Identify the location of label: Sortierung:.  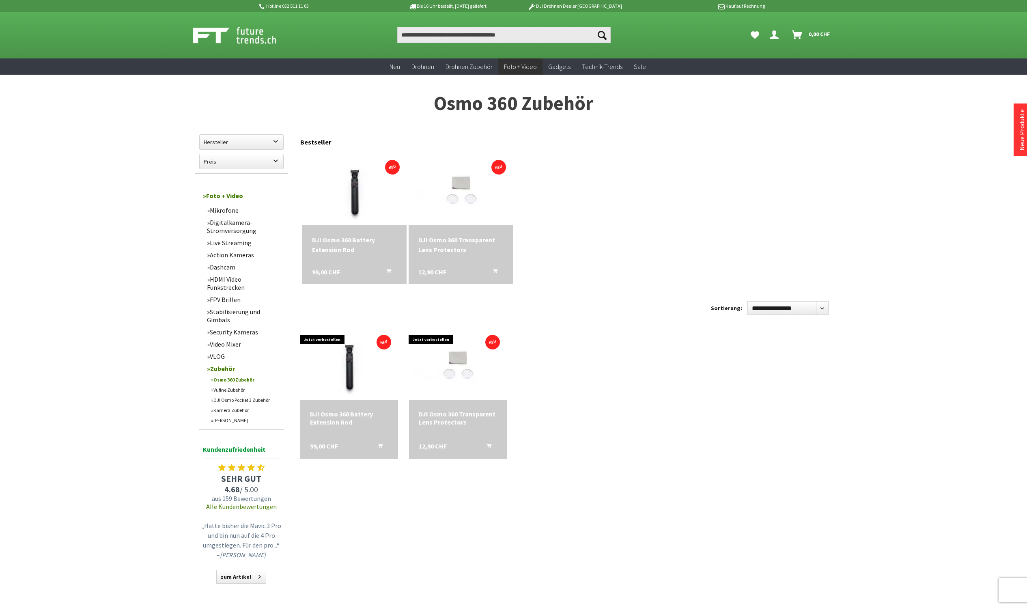
(726, 308).